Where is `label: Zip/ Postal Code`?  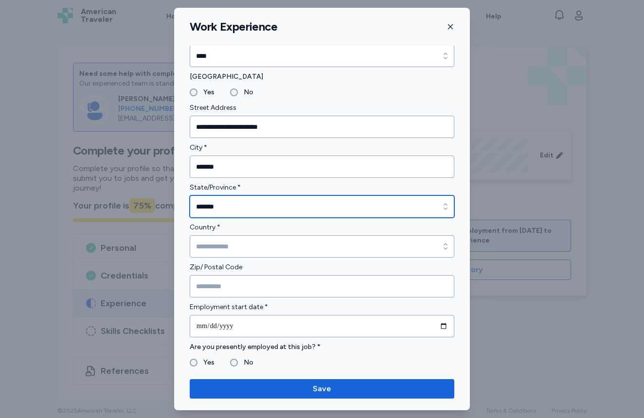
label: Zip/ Postal Code is located at coordinates (322, 267).